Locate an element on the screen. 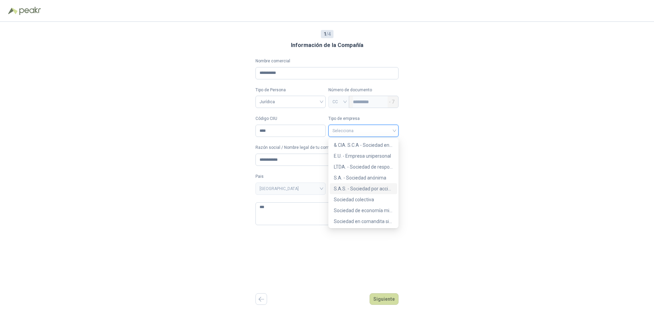 This screenshot has height=313, width=654. label: Código CIIU is located at coordinates (290, 118).